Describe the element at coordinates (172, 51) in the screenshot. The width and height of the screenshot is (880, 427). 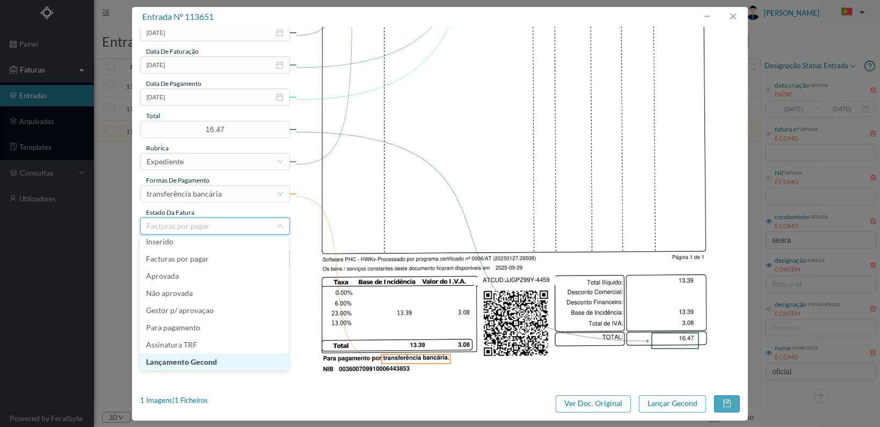
I see `span: data de faturação` at that location.